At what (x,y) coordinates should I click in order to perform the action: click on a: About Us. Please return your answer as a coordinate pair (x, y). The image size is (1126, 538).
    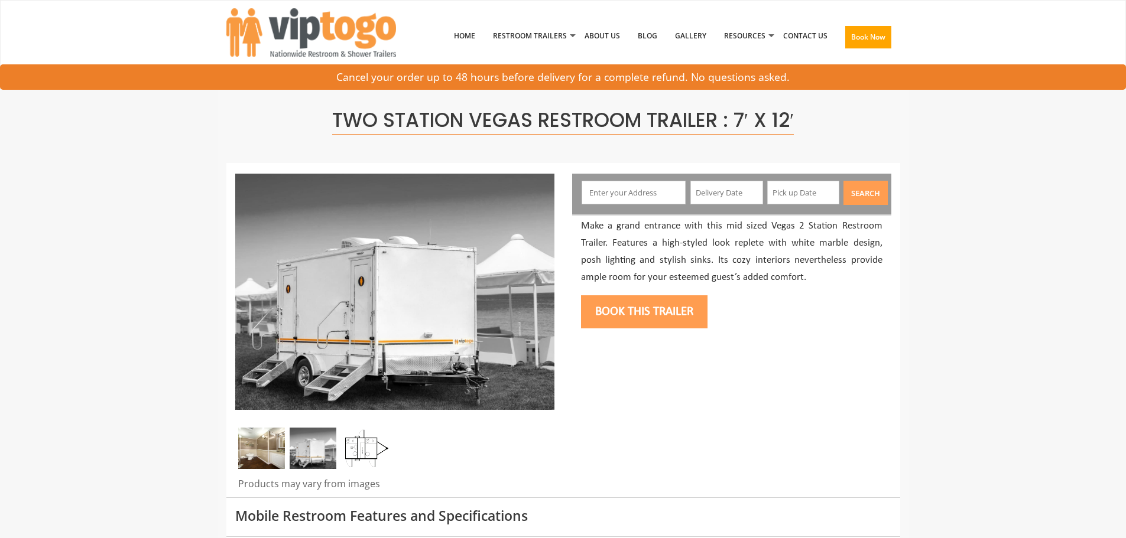
    Looking at the image, I should click on (602, 36).